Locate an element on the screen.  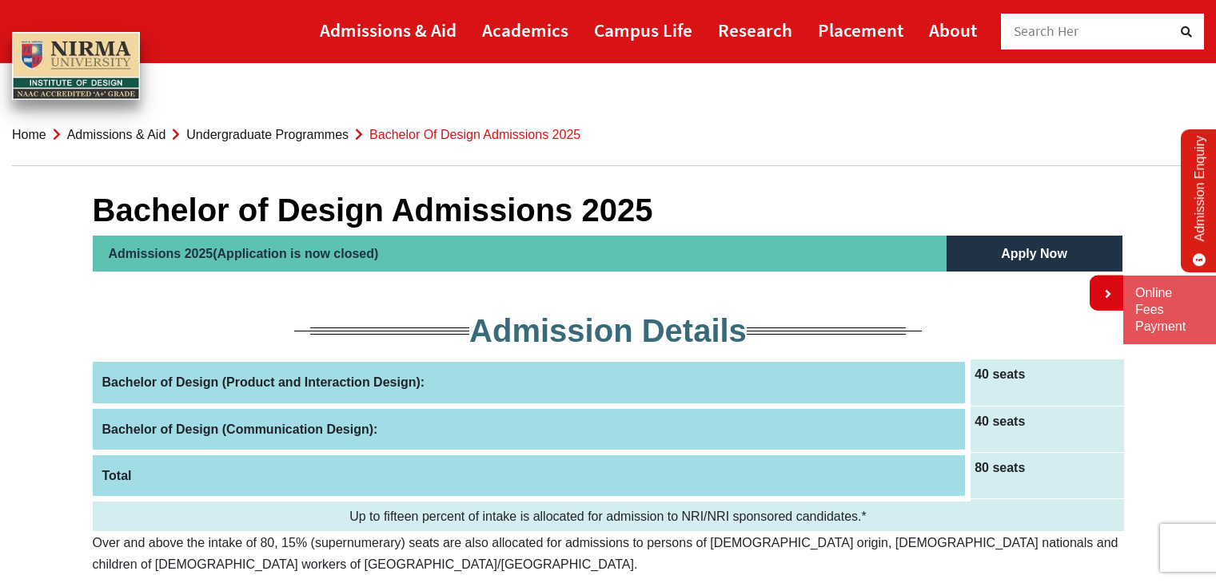
span: Search Her is located at coordinates (1046, 31).